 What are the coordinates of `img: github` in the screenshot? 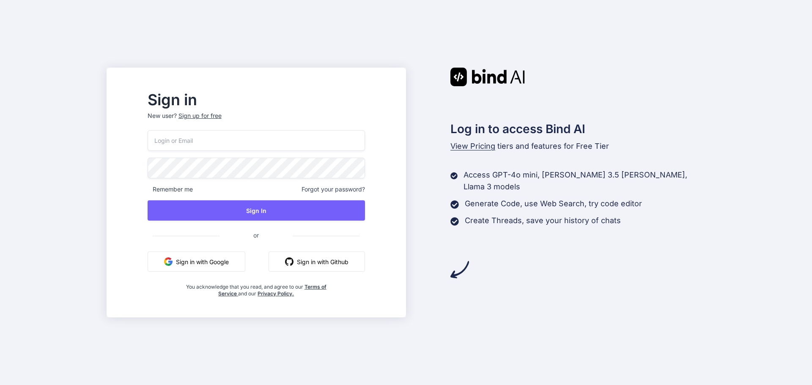 It's located at (289, 262).